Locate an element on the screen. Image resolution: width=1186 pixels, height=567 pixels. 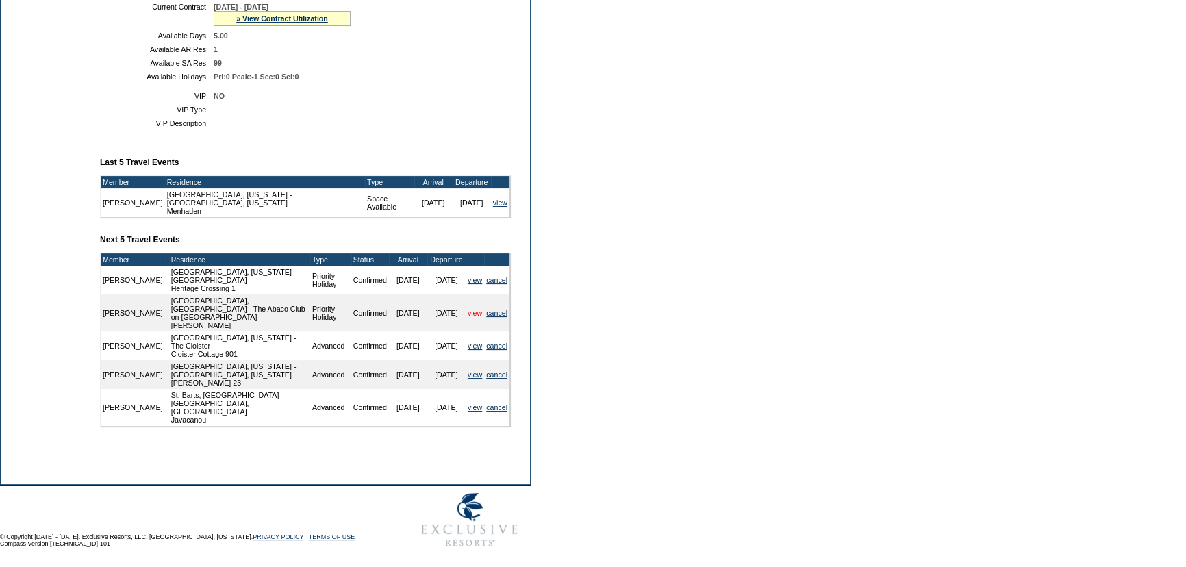
td: Current Contract: is located at coordinates (157, 14).